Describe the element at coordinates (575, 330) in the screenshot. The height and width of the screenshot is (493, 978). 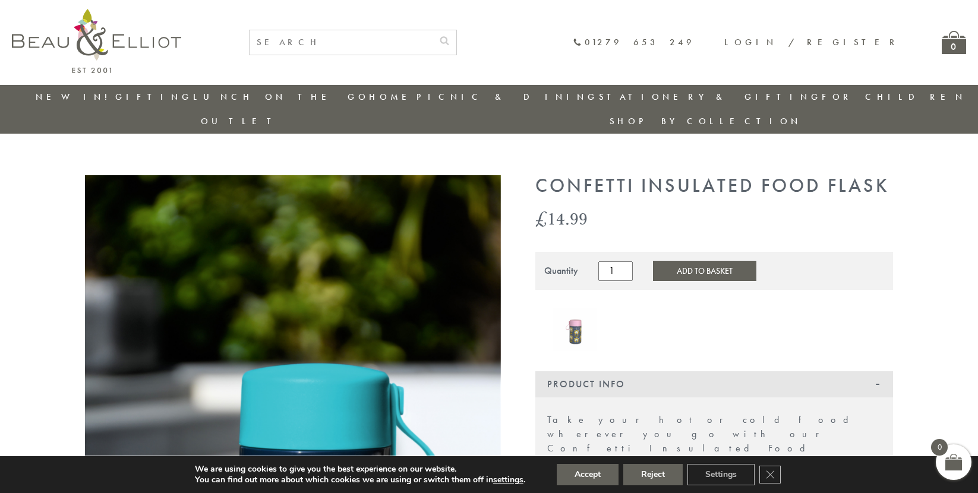
I see `a: Boho food flask Boho Insulated Food Flask` at that location.